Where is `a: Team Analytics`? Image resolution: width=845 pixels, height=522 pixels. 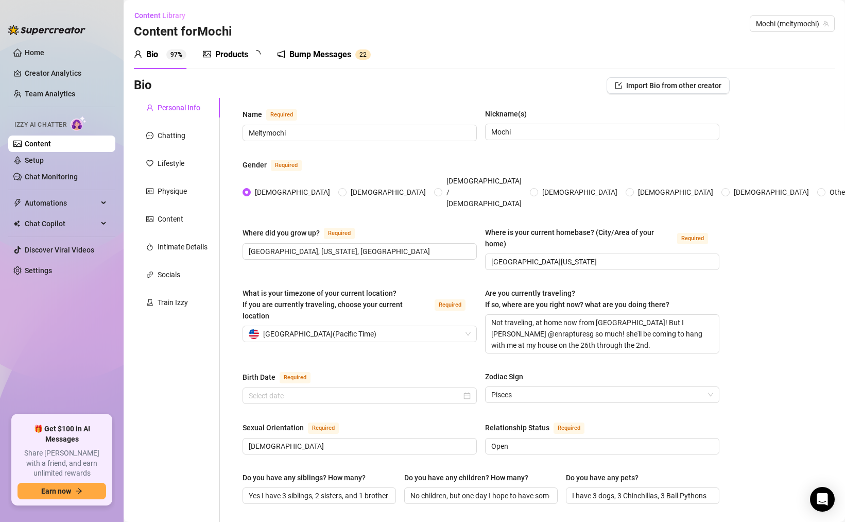
a: Team Analytics is located at coordinates (50, 94).